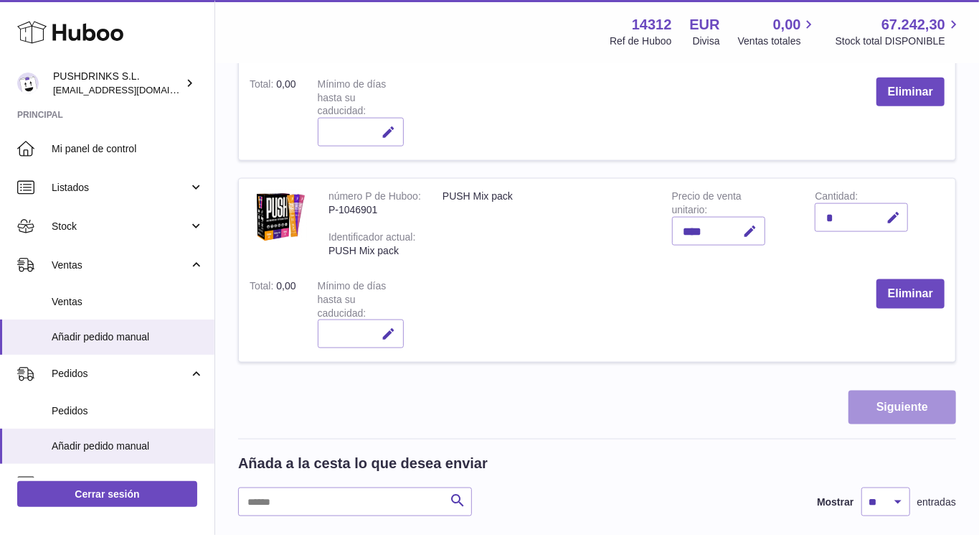 Image resolution: width=979 pixels, height=535 pixels. Describe the element at coordinates (707, 41) in the screenshot. I see `div: Divisa` at that location.